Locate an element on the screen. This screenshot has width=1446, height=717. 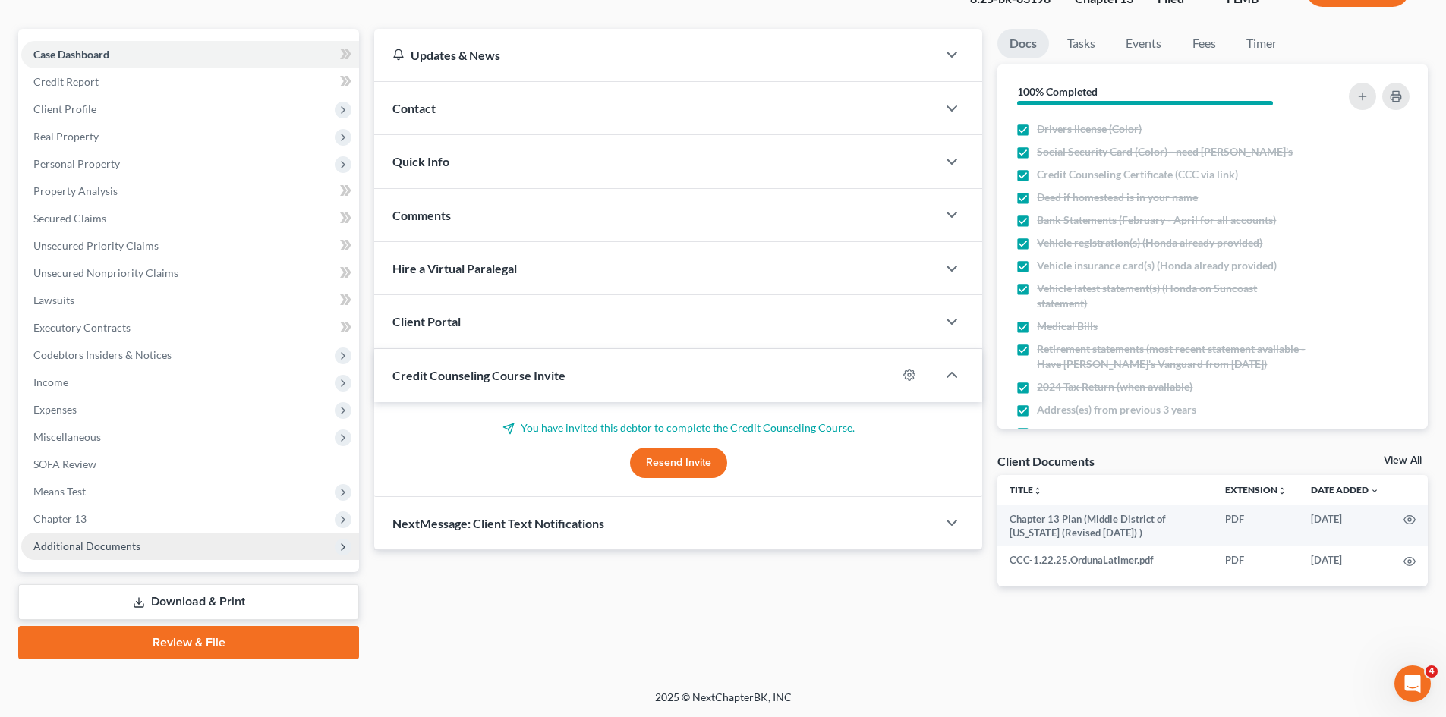
a: Tasks is located at coordinates (1081, 43).